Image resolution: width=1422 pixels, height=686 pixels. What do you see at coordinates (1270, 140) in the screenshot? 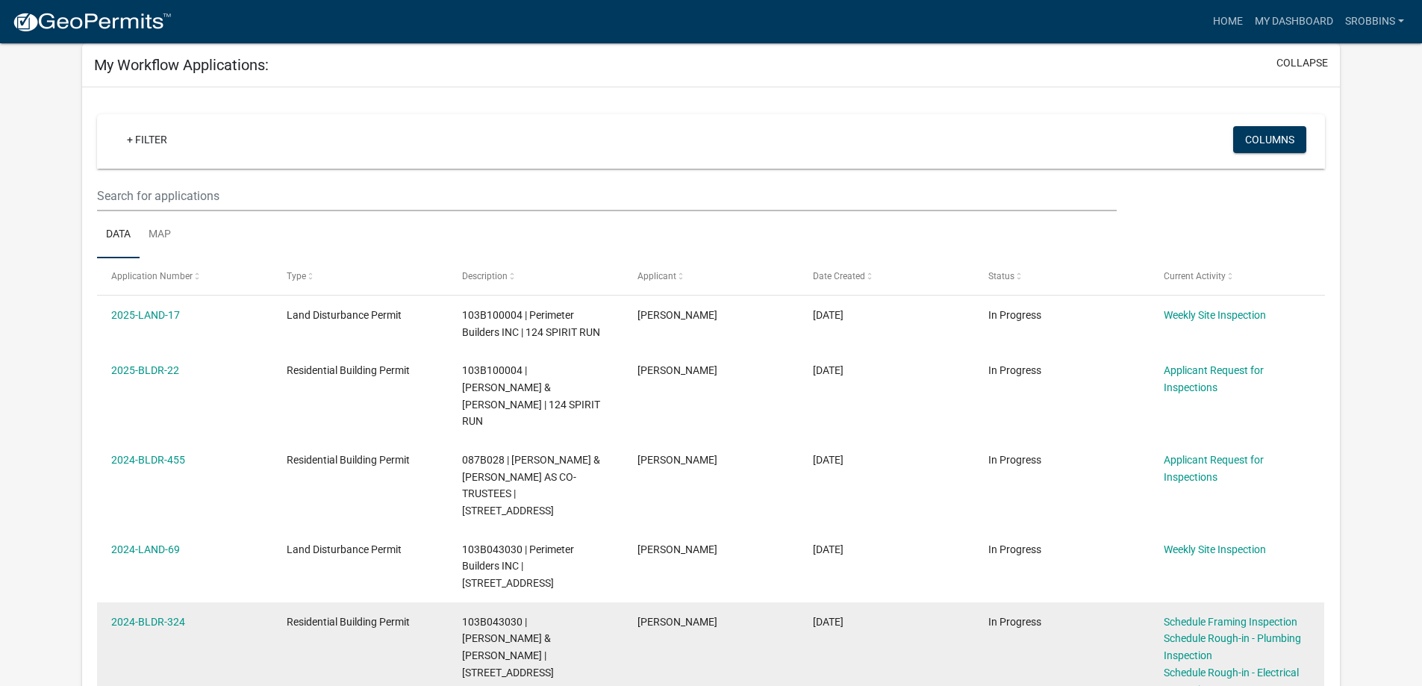
I see `button: Columns` at bounding box center [1270, 140].